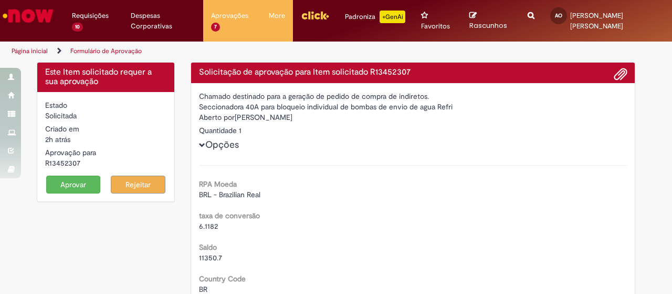  What do you see at coordinates (29, 51) in the screenshot?
I see `a: Página inicial` at bounding box center [29, 51].